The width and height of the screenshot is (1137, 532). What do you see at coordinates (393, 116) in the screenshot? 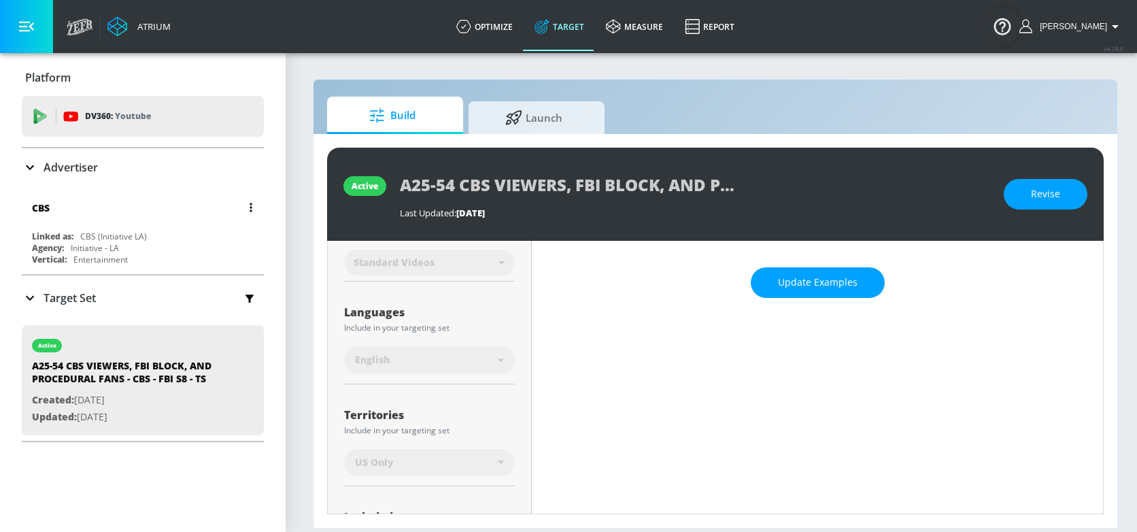
I see `span: Build` at bounding box center [393, 116].